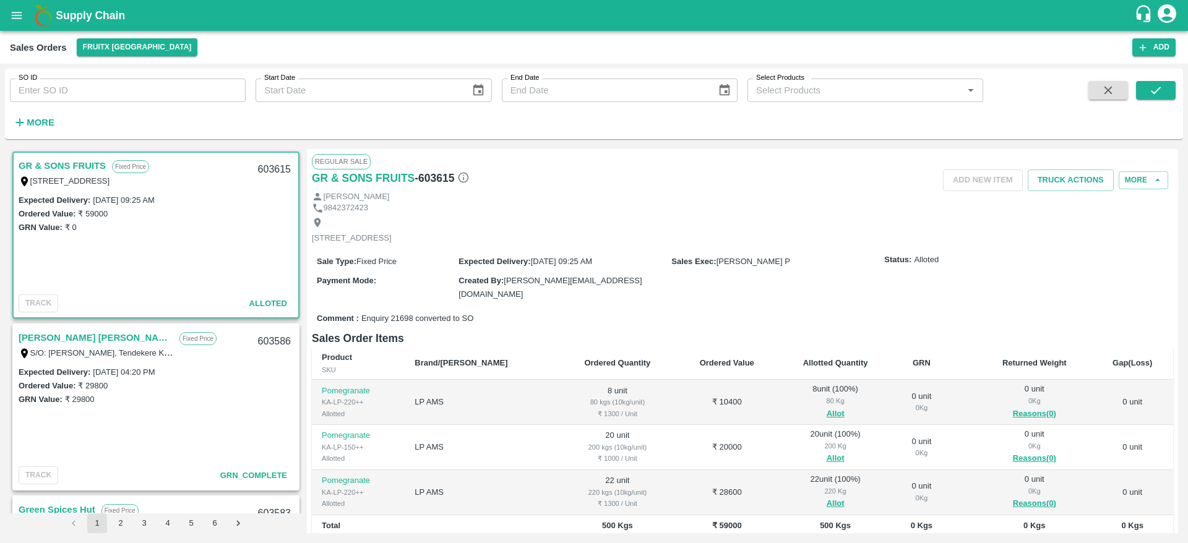  What do you see at coordinates (442, 178) in the screenshot?
I see `h6: - 603615` at bounding box center [442, 178].